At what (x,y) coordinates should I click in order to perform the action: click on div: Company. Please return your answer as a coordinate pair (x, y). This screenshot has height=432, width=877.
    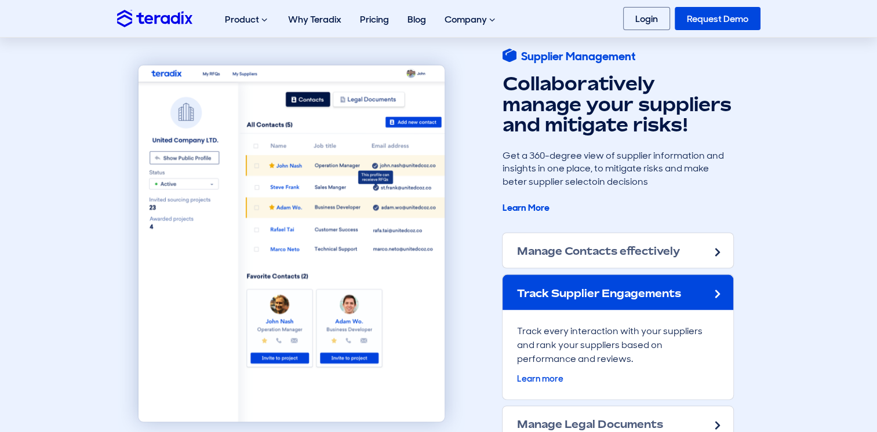
    Looking at the image, I should click on (470, 20).